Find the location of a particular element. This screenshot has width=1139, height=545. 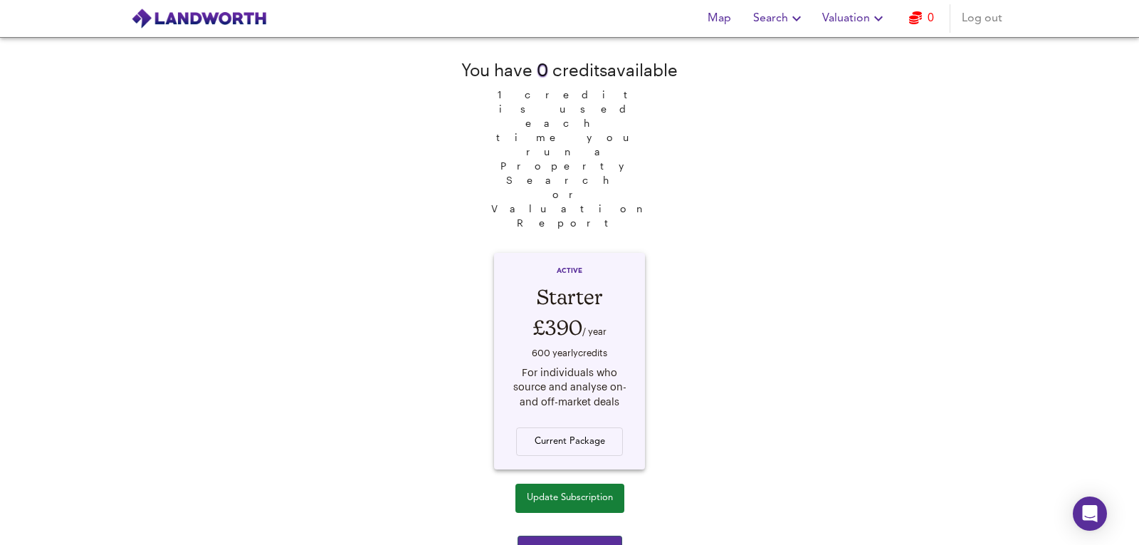

span: / year is located at coordinates (594, 330).